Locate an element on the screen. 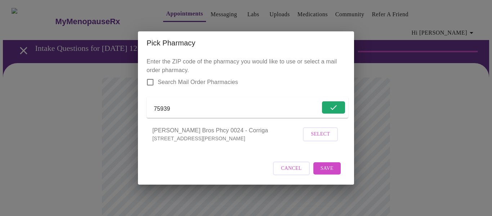 This screenshot has width=492, height=216. button: Save is located at coordinates (327, 168).